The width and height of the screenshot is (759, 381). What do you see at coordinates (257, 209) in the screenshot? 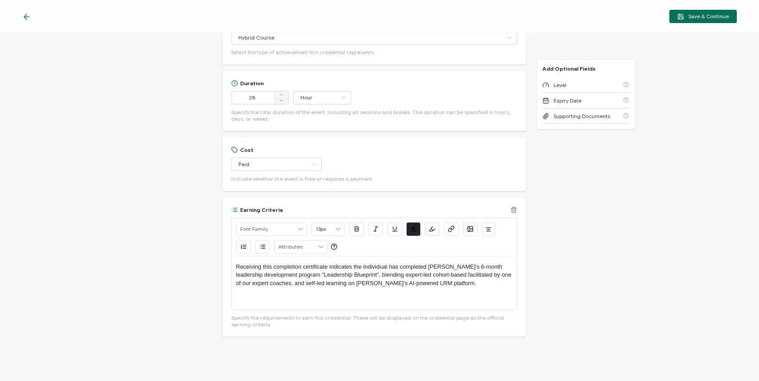
I see `div: Earning Criteria` at bounding box center [257, 209].